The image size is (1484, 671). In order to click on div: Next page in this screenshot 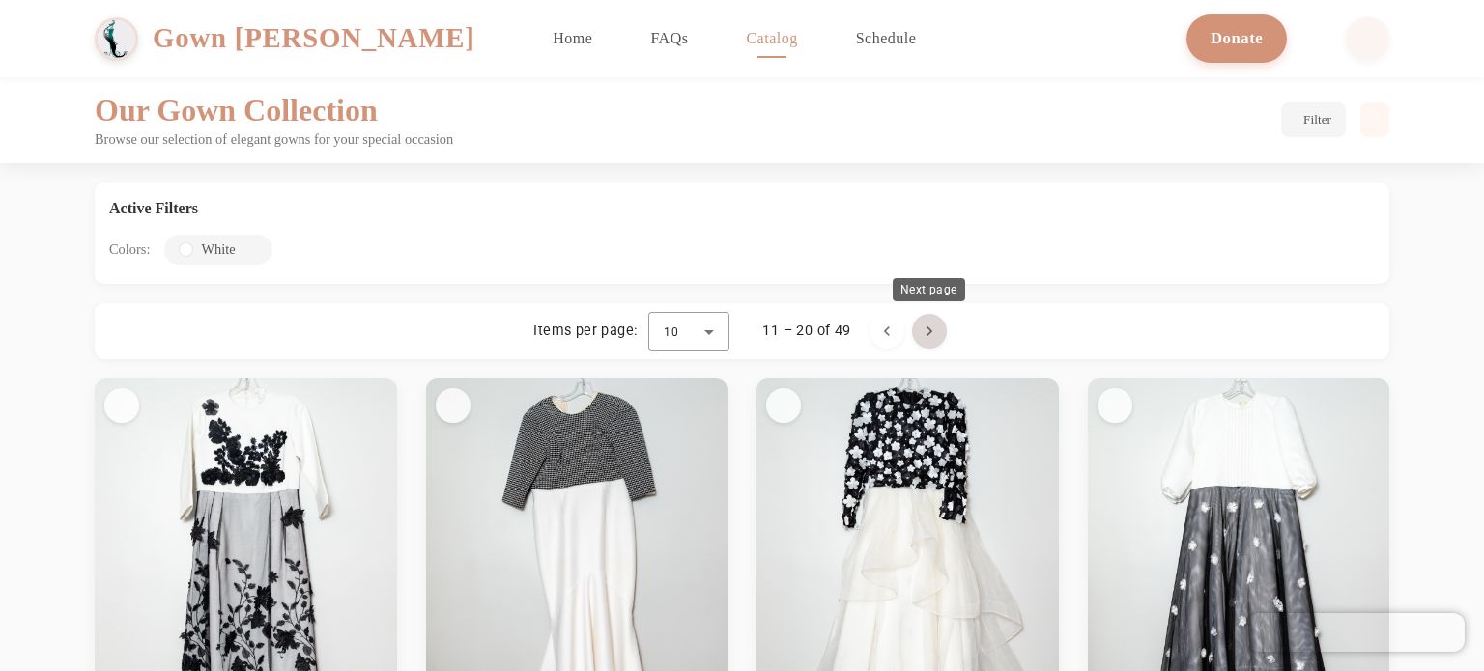, I will do `click(928, 290)`.